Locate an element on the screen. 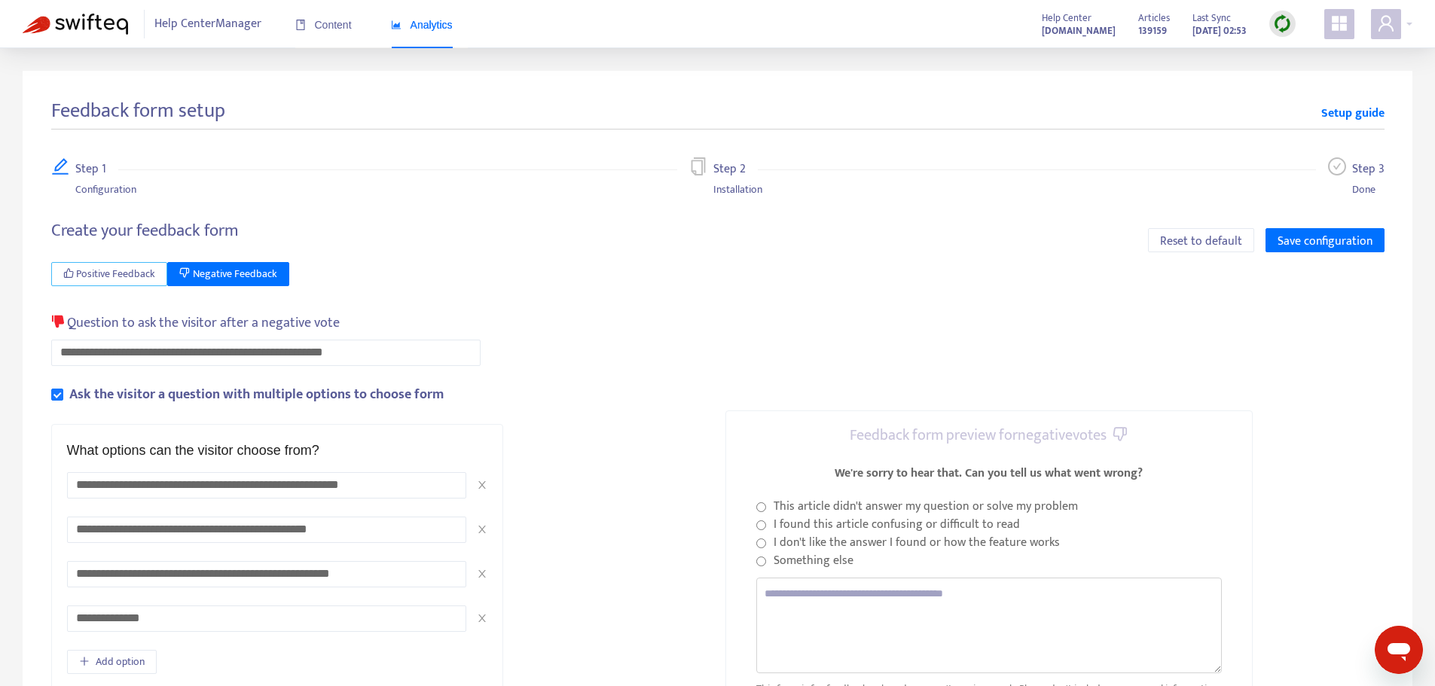 Image resolution: width=1435 pixels, height=686 pixels. span: plus is located at coordinates (84, 661).